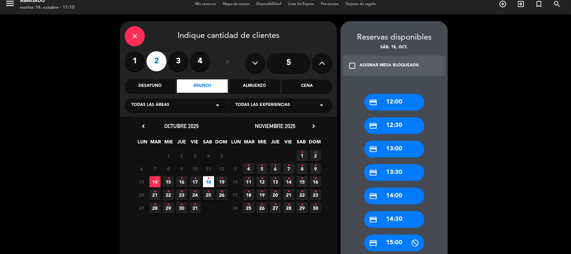 The height and width of the screenshot is (254, 571). What do you see at coordinates (316, 181) in the screenshot?
I see `span: 16` at bounding box center [316, 181].